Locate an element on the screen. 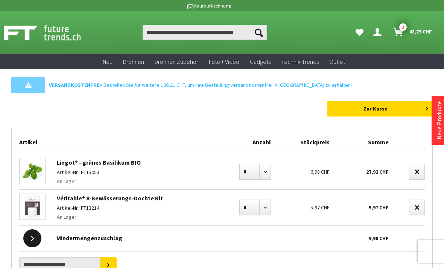  div: Summe is located at coordinates (363, 143).